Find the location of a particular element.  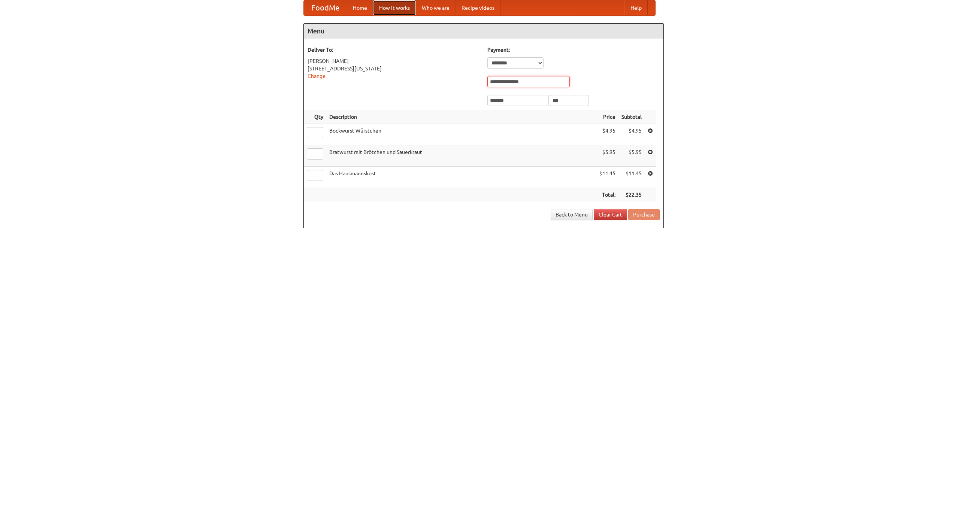

h5: Deliver To: is located at coordinates (394, 50).